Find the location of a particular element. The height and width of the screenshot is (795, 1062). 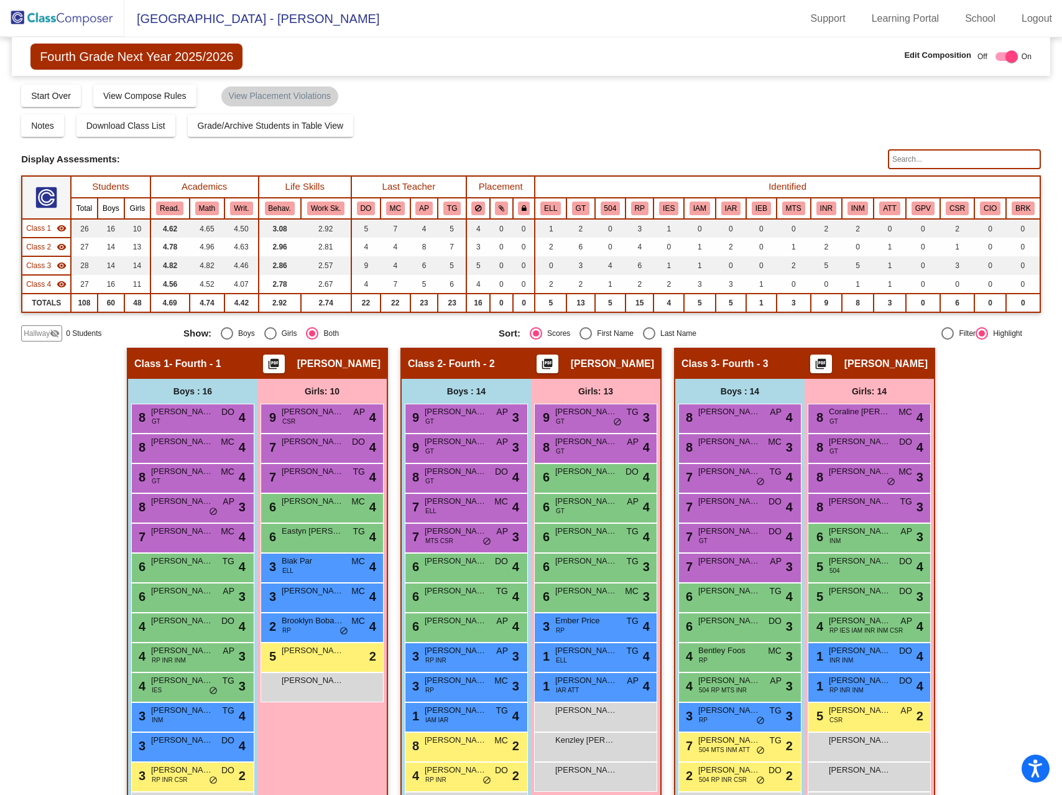

th: Keep with teacher is located at coordinates (524, 208).